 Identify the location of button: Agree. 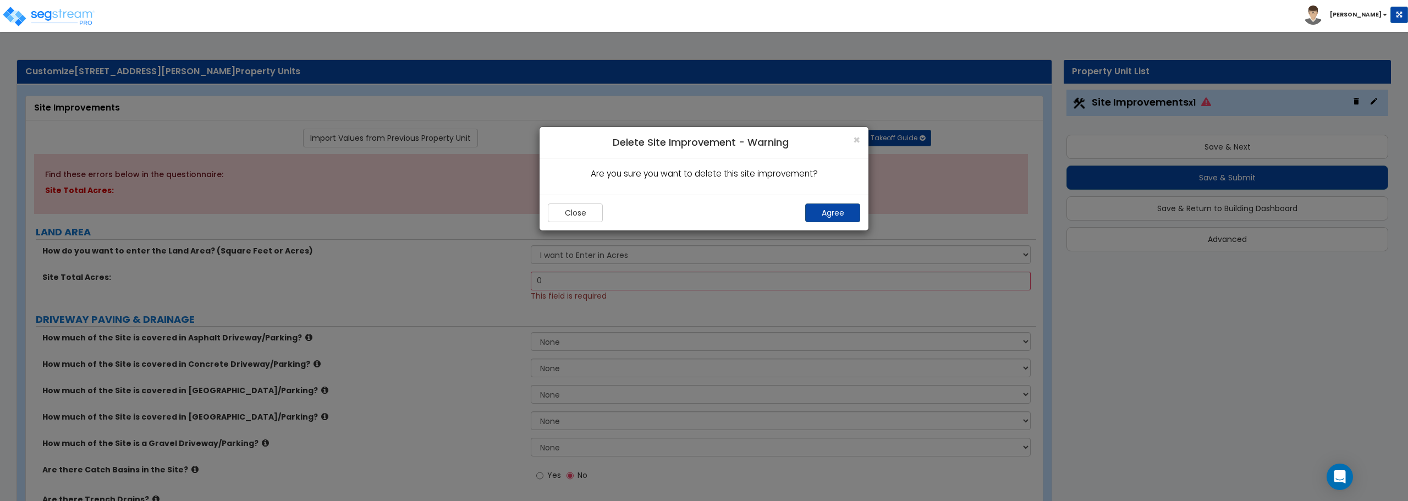
(833, 213).